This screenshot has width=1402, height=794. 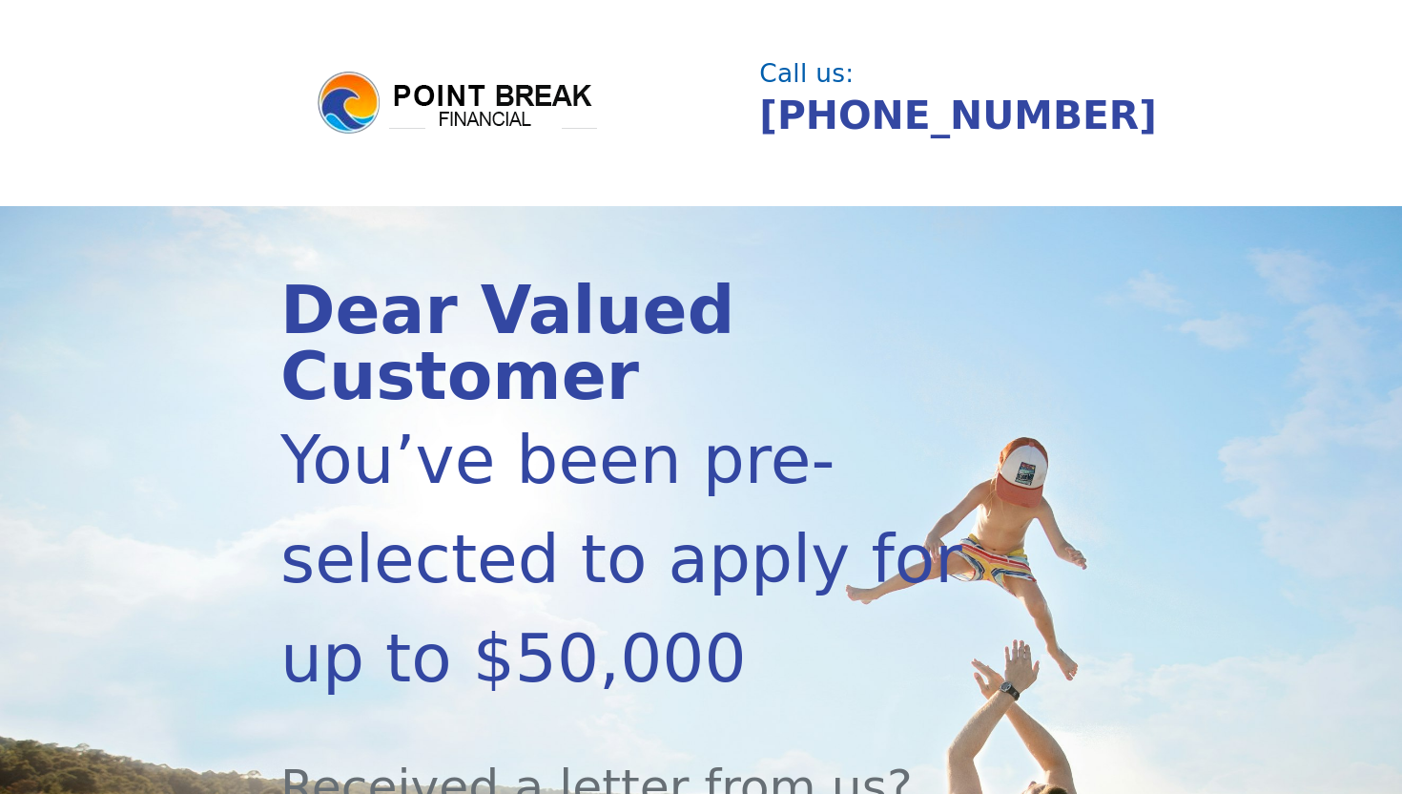 What do you see at coordinates (458, 103) in the screenshot?
I see `img: logo.png` at bounding box center [458, 103].